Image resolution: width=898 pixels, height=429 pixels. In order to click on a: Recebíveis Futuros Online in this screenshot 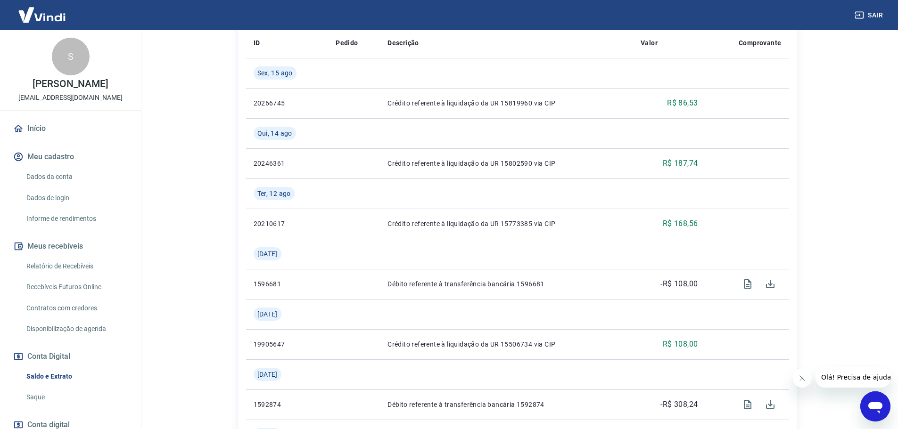, I will do `click(76, 287)`.